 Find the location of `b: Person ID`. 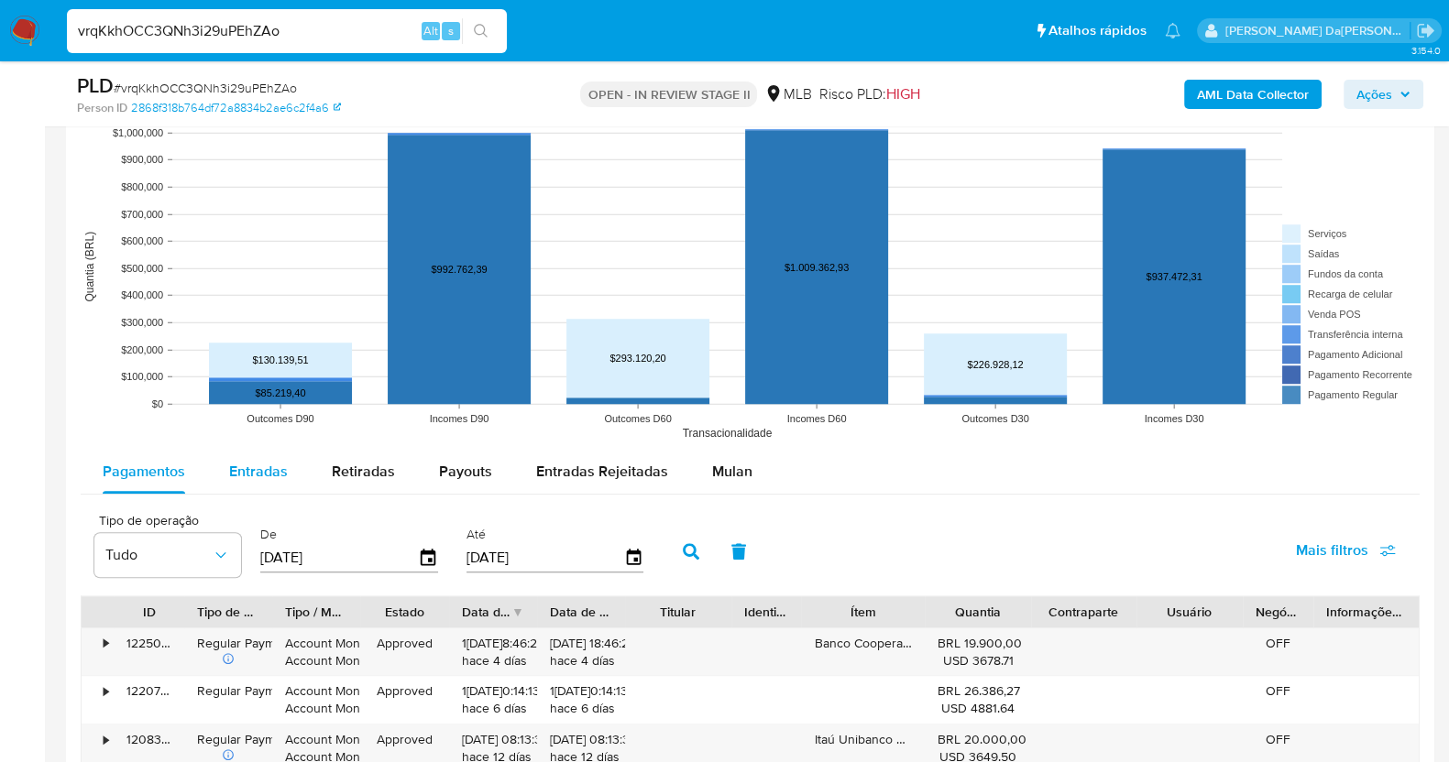

b: Person ID is located at coordinates (102, 108).